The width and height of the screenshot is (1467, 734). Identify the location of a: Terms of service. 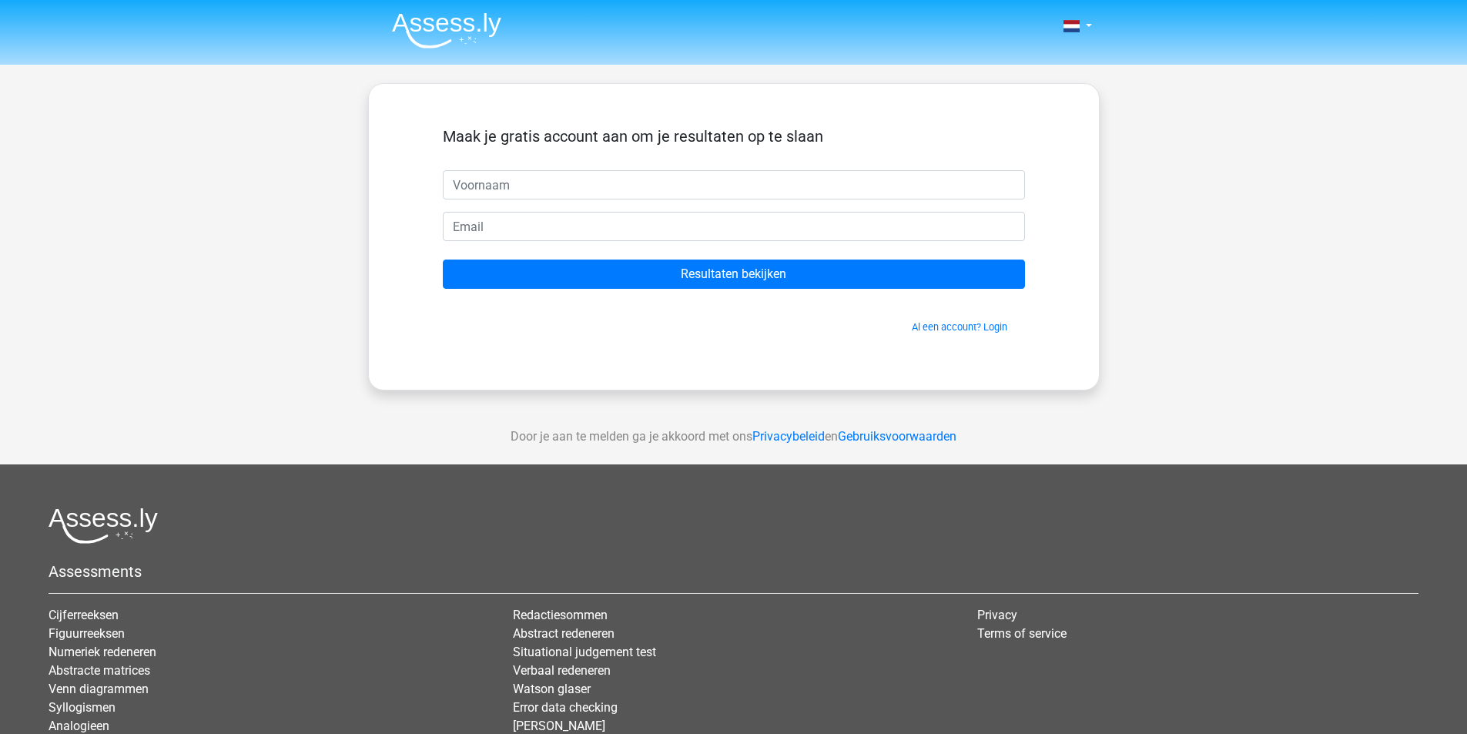
(1022, 633).